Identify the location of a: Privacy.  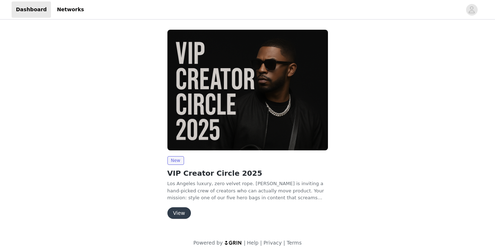
(273, 242).